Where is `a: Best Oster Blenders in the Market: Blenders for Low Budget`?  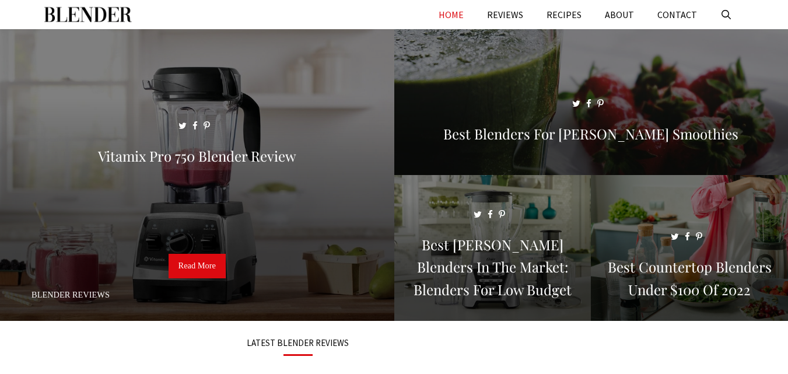
a: Best Oster Blenders in the Market: Blenders for Low Budget is located at coordinates (493, 313).